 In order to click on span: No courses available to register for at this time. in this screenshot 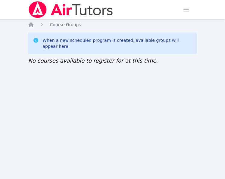, I will do `click(93, 61)`.